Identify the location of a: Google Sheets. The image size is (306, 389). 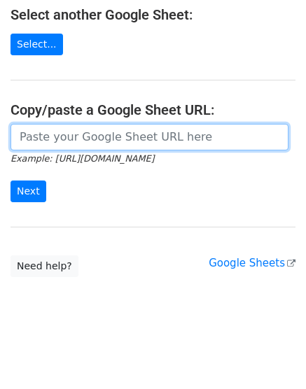
(252, 263).